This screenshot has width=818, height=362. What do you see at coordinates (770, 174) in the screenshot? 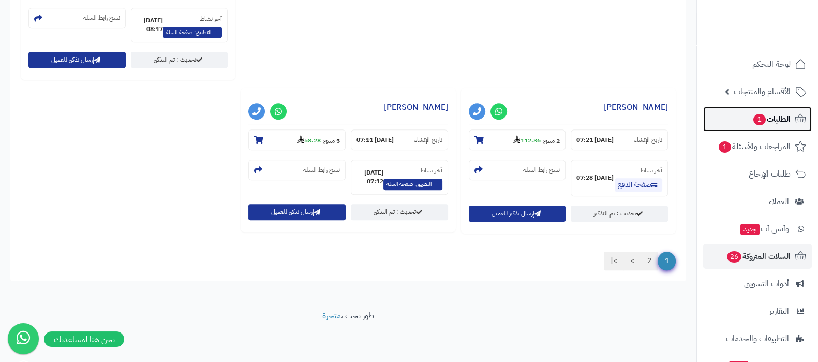
I see `span: طلبات الإرجاع` at bounding box center [770, 174].